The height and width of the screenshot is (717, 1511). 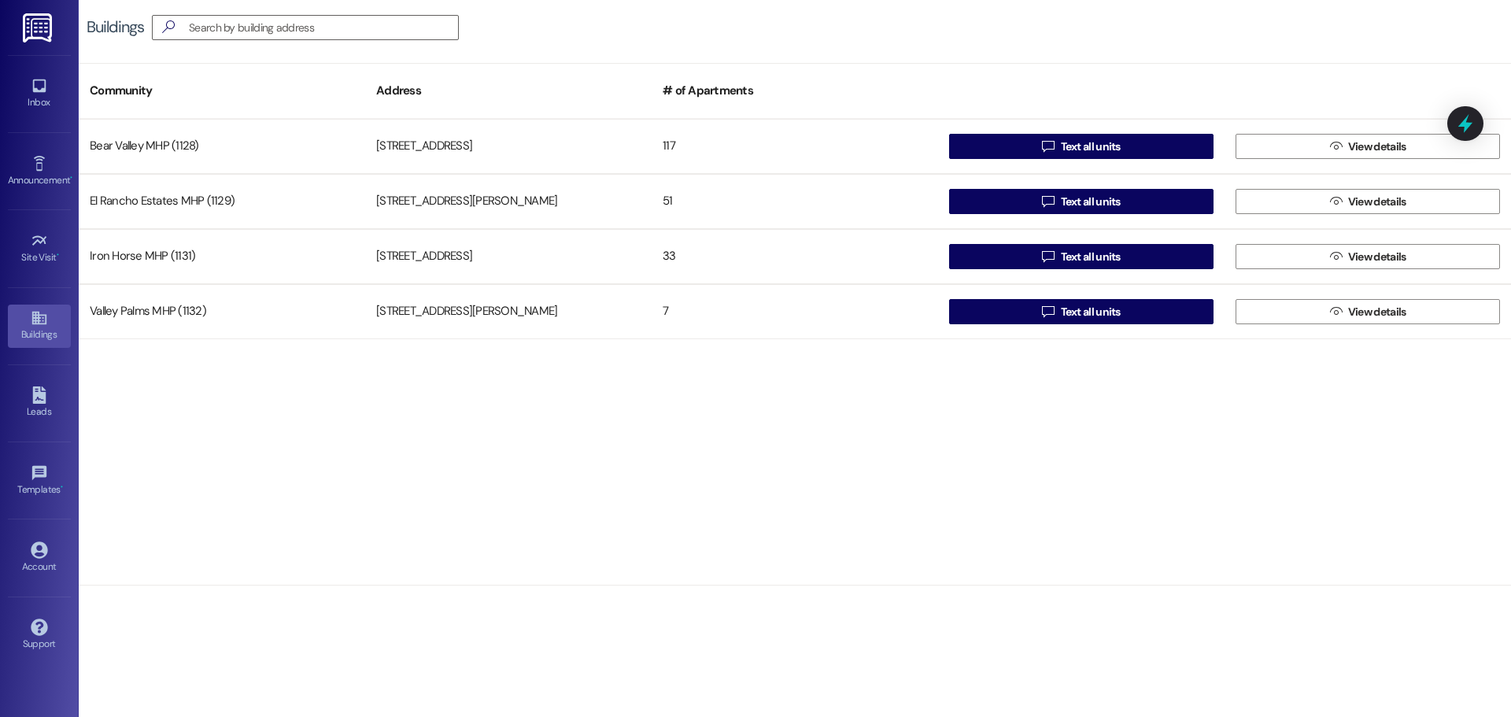 I want to click on div: Iron Horse MHP (1131), so click(x=222, y=257).